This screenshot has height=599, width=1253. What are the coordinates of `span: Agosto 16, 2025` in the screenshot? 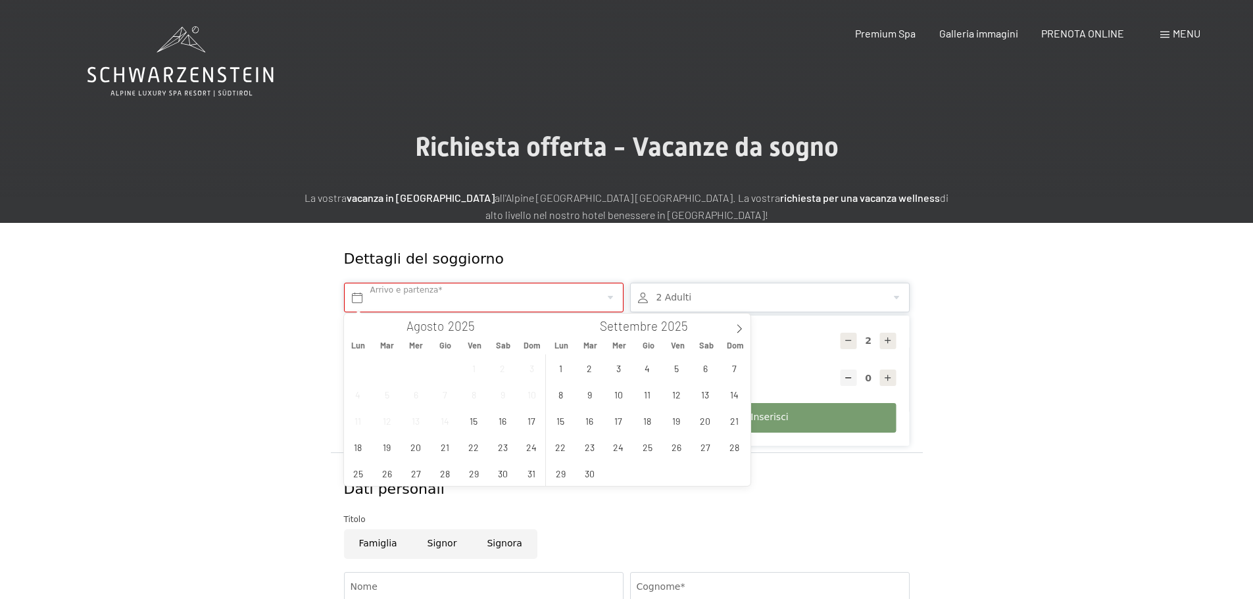 It's located at (503, 420).